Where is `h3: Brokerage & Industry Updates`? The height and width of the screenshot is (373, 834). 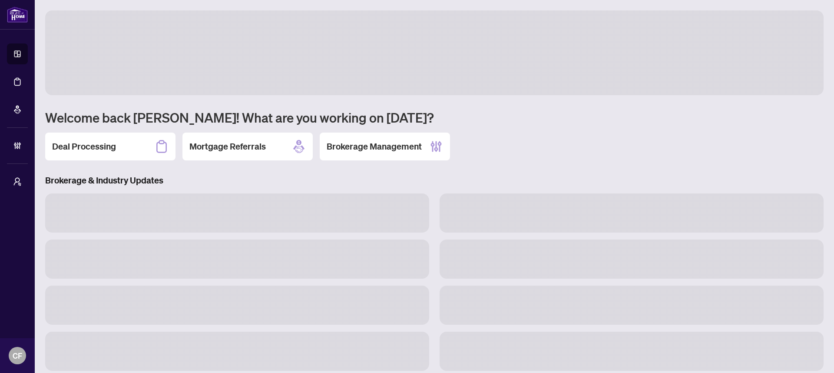
h3: Brokerage & Industry Updates is located at coordinates (434, 180).